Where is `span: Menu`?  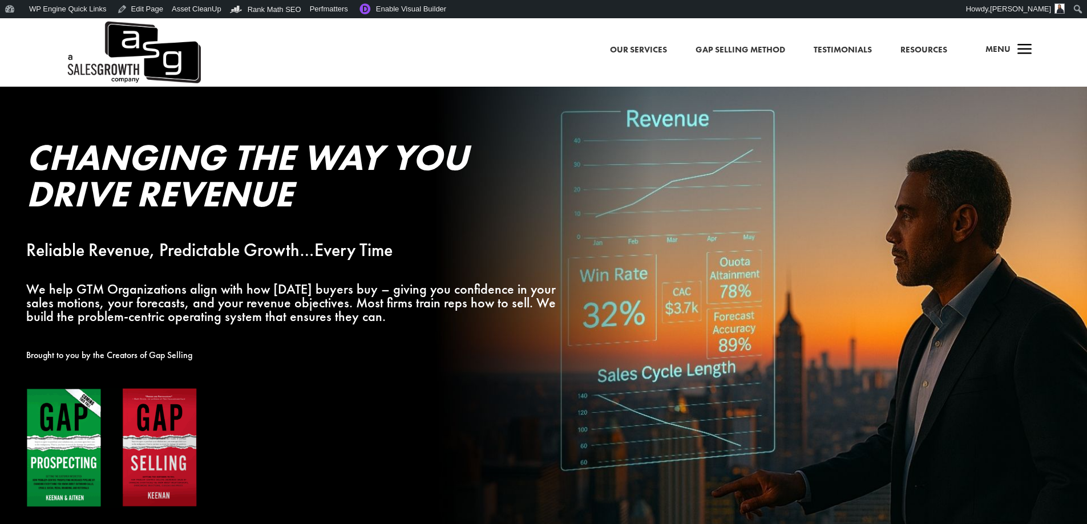
span: Menu is located at coordinates (998, 49).